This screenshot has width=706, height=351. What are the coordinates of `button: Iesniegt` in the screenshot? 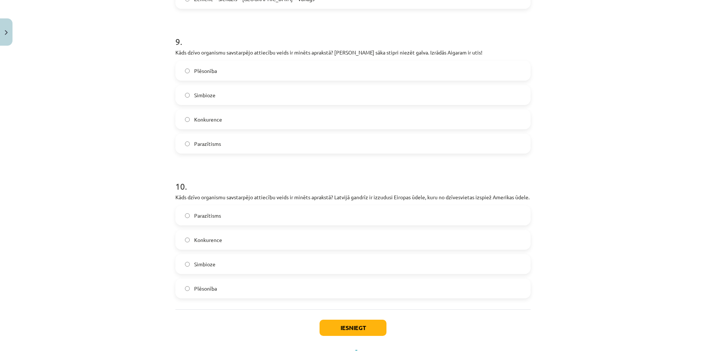 It's located at (353, 327).